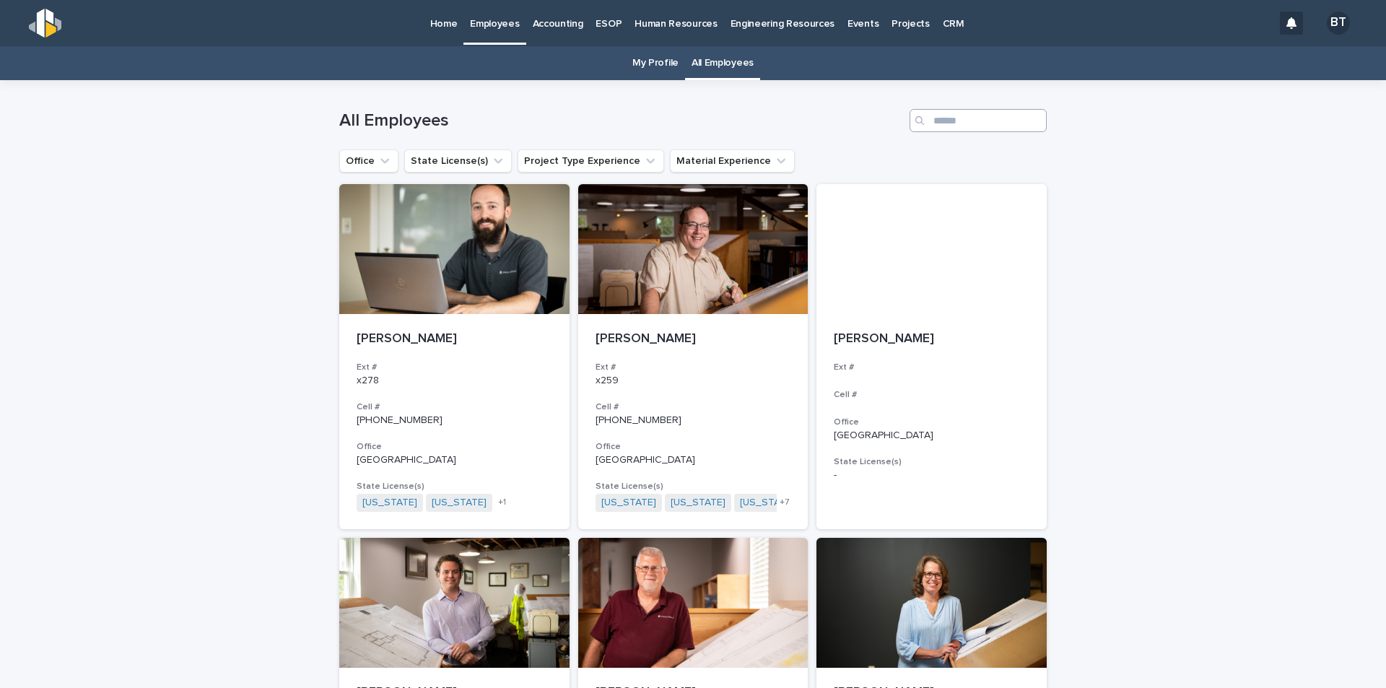 The width and height of the screenshot is (1386, 688). What do you see at coordinates (978, 121) in the screenshot?
I see `input: Search` at bounding box center [978, 121].